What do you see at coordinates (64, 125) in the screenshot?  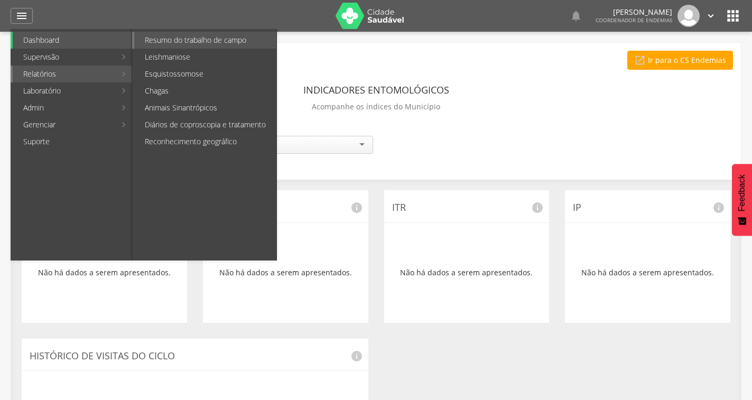 I see `a: Gerenciar` at bounding box center [64, 125].